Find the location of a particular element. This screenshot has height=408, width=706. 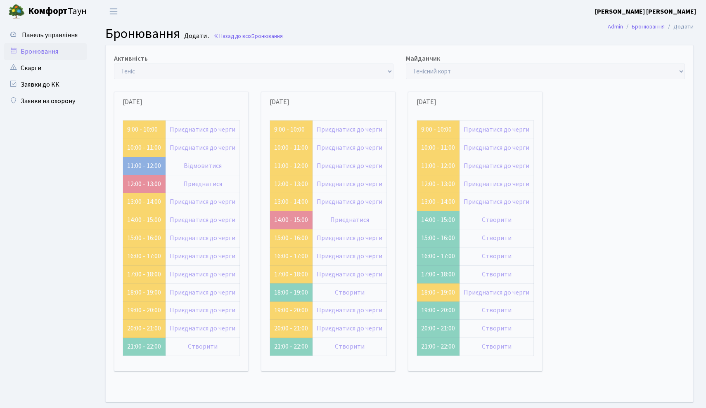

span: Таун is located at coordinates (57, 12).